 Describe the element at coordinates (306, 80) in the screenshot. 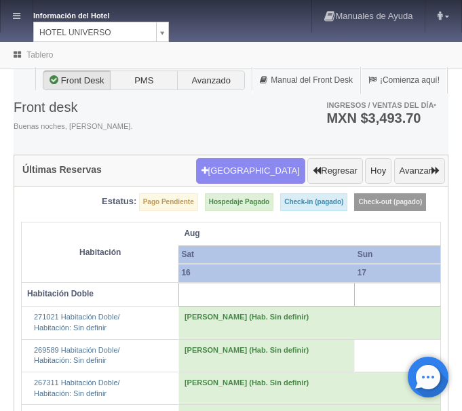

I see `a: Manual del Front Desk` at that location.